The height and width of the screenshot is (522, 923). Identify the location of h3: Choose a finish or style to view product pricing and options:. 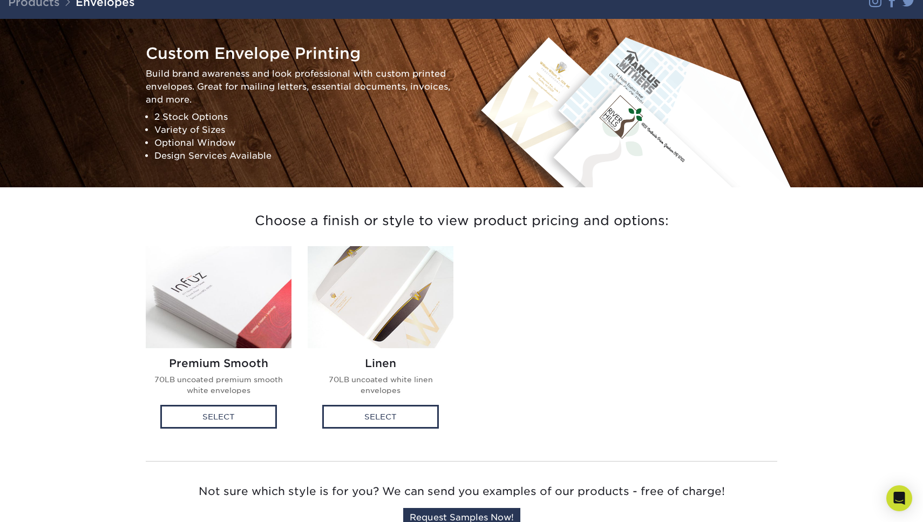
(461, 221).